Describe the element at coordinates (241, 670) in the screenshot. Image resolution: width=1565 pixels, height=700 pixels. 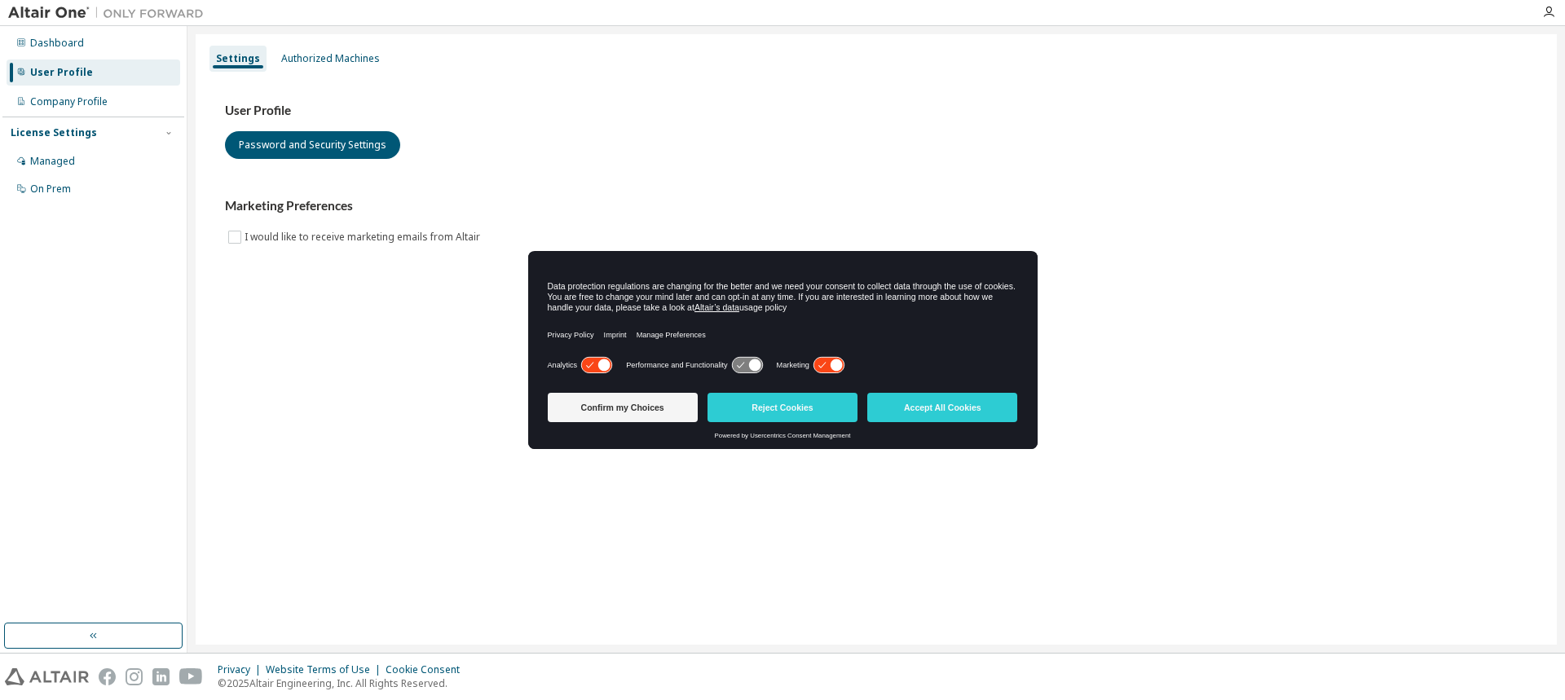
I see `div: Privacy` at that location.